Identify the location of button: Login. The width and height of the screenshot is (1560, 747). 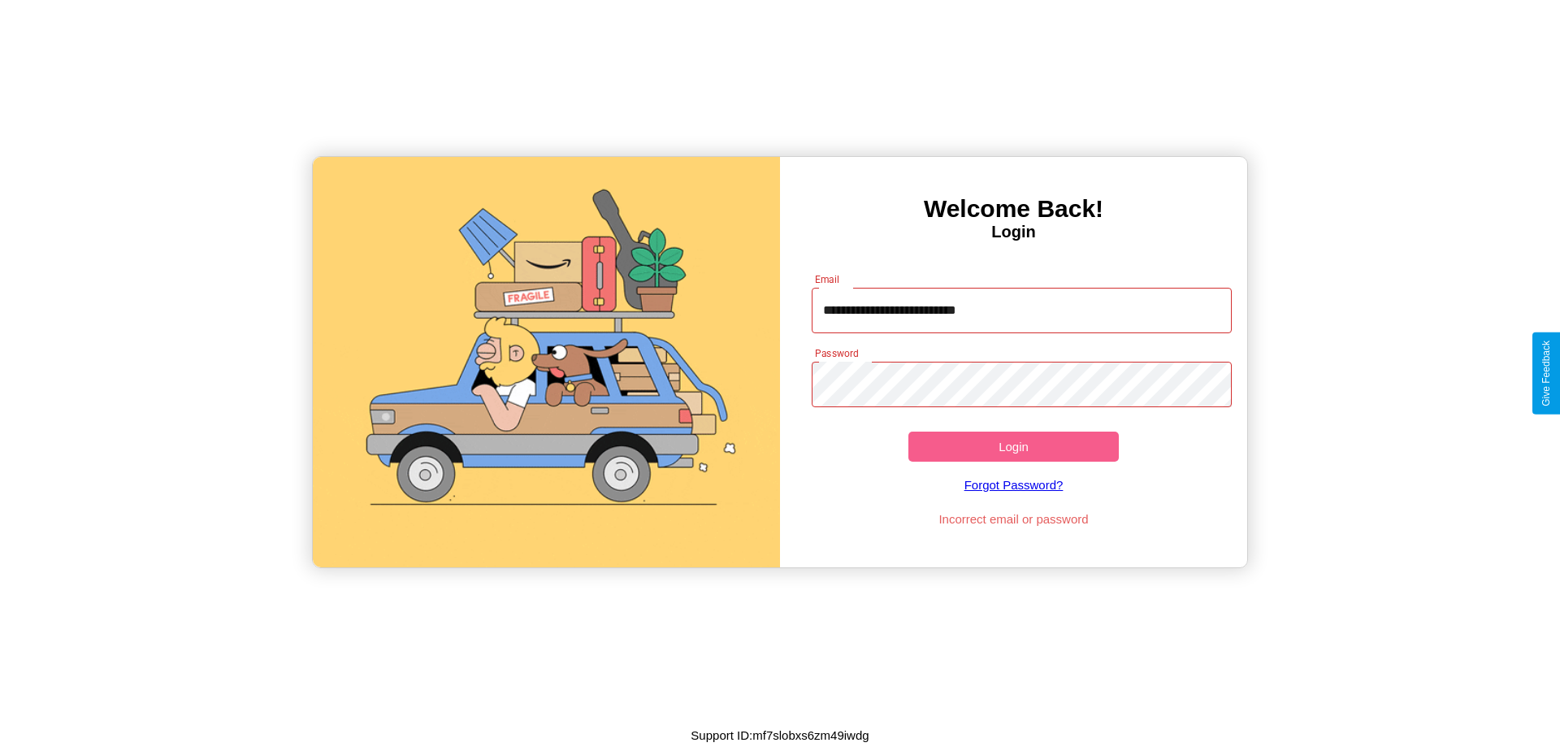
(1013, 446).